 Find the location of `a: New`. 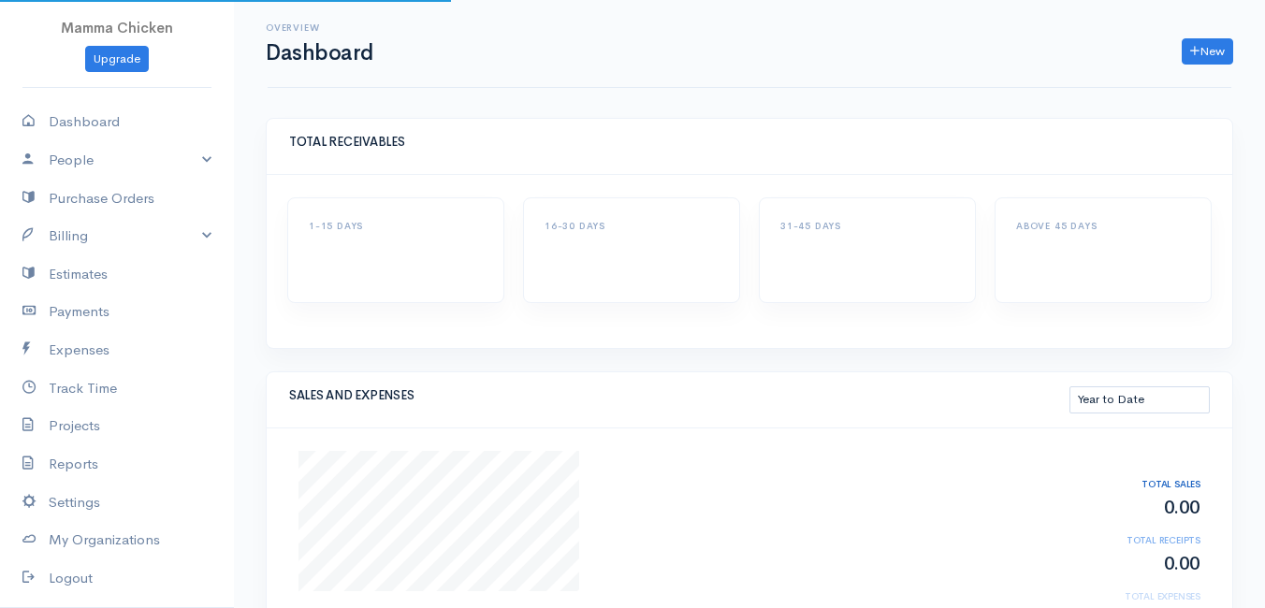

a: New is located at coordinates (1207, 51).